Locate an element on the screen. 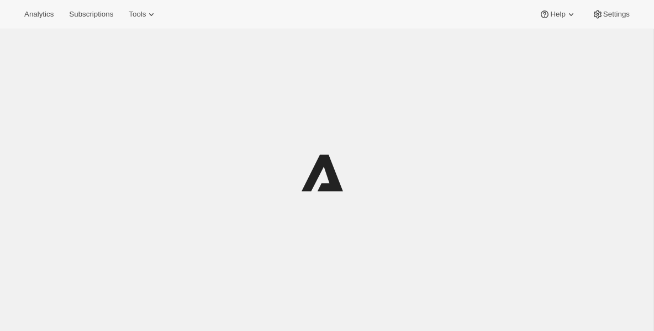 This screenshot has width=654, height=331. span: Subscriptions is located at coordinates (91, 14).